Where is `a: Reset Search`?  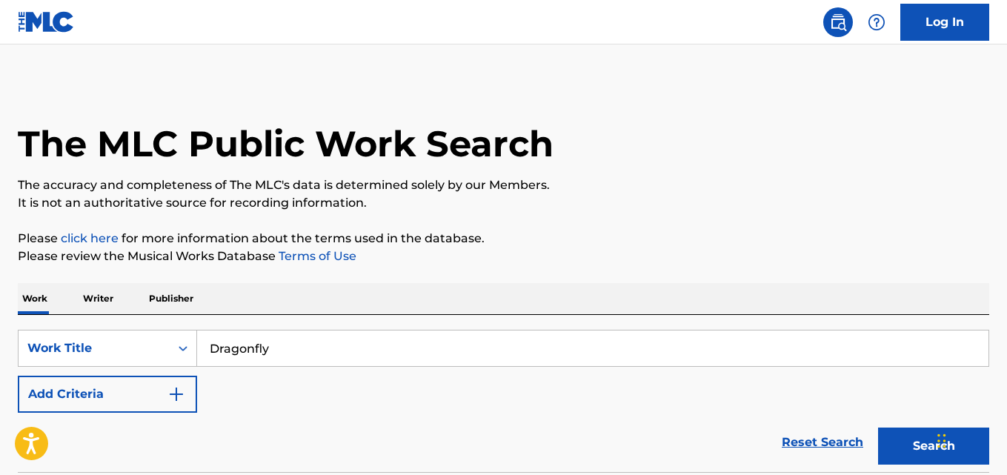
a: Reset Search is located at coordinates (823, 443).